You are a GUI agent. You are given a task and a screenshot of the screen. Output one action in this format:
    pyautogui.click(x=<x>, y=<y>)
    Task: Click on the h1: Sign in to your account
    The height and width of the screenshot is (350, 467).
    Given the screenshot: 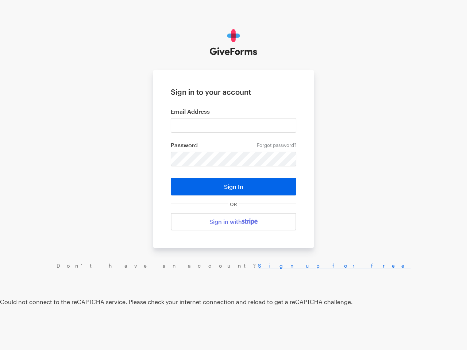 What is the action you would take?
    pyautogui.click(x=234, y=92)
    